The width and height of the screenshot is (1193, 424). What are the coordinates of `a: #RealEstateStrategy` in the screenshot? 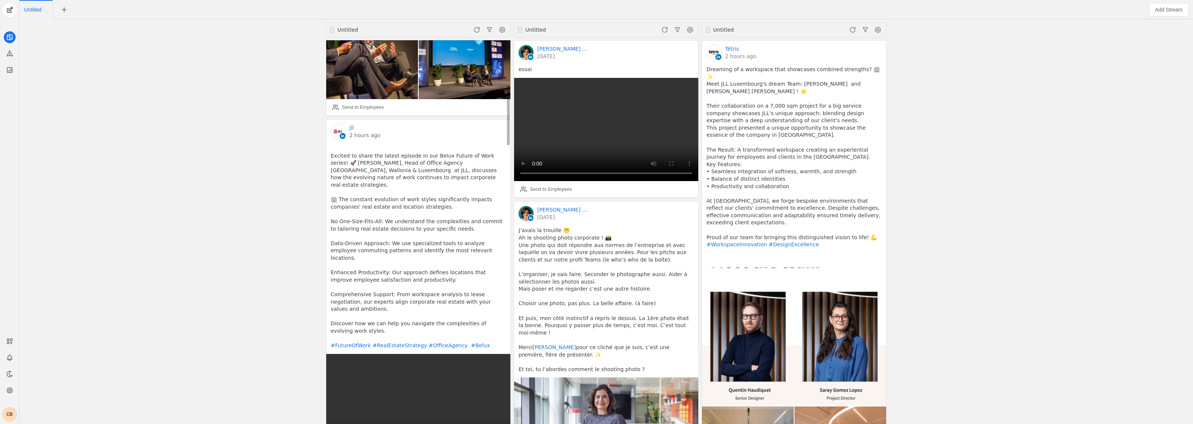 It's located at (400, 345).